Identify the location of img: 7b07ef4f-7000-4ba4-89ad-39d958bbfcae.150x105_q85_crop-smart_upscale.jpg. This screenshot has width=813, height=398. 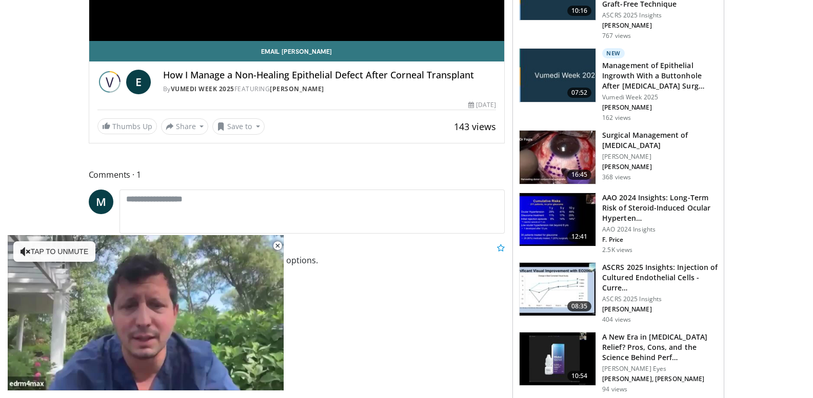
(557, 157).